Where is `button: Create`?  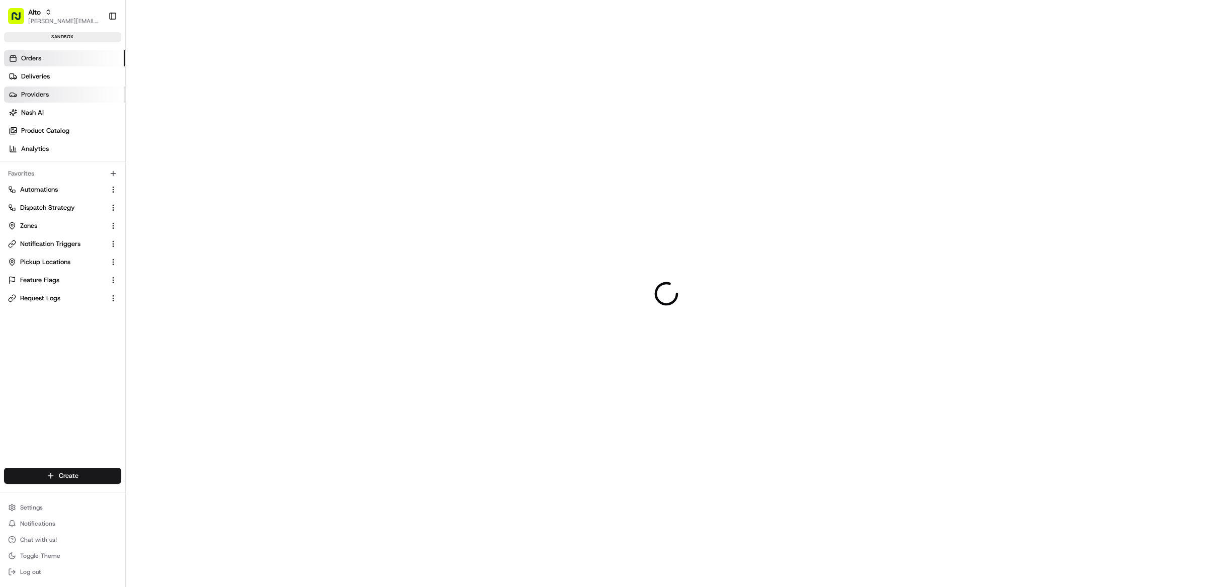 button: Create is located at coordinates (62, 476).